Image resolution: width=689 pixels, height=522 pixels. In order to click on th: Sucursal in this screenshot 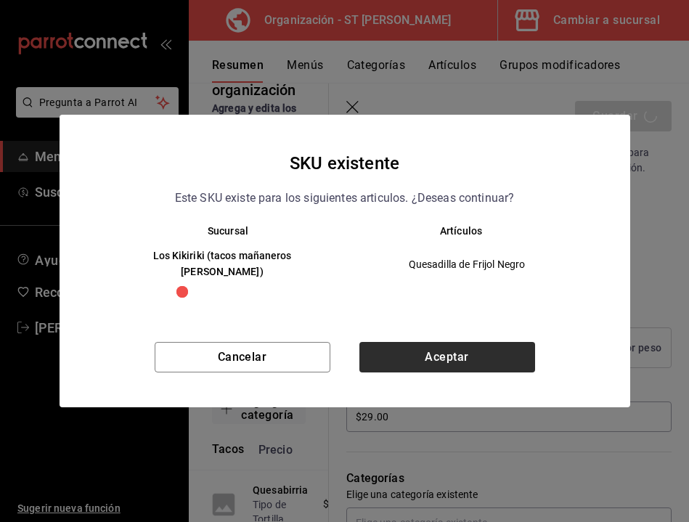, I will do `click(216, 231)`.